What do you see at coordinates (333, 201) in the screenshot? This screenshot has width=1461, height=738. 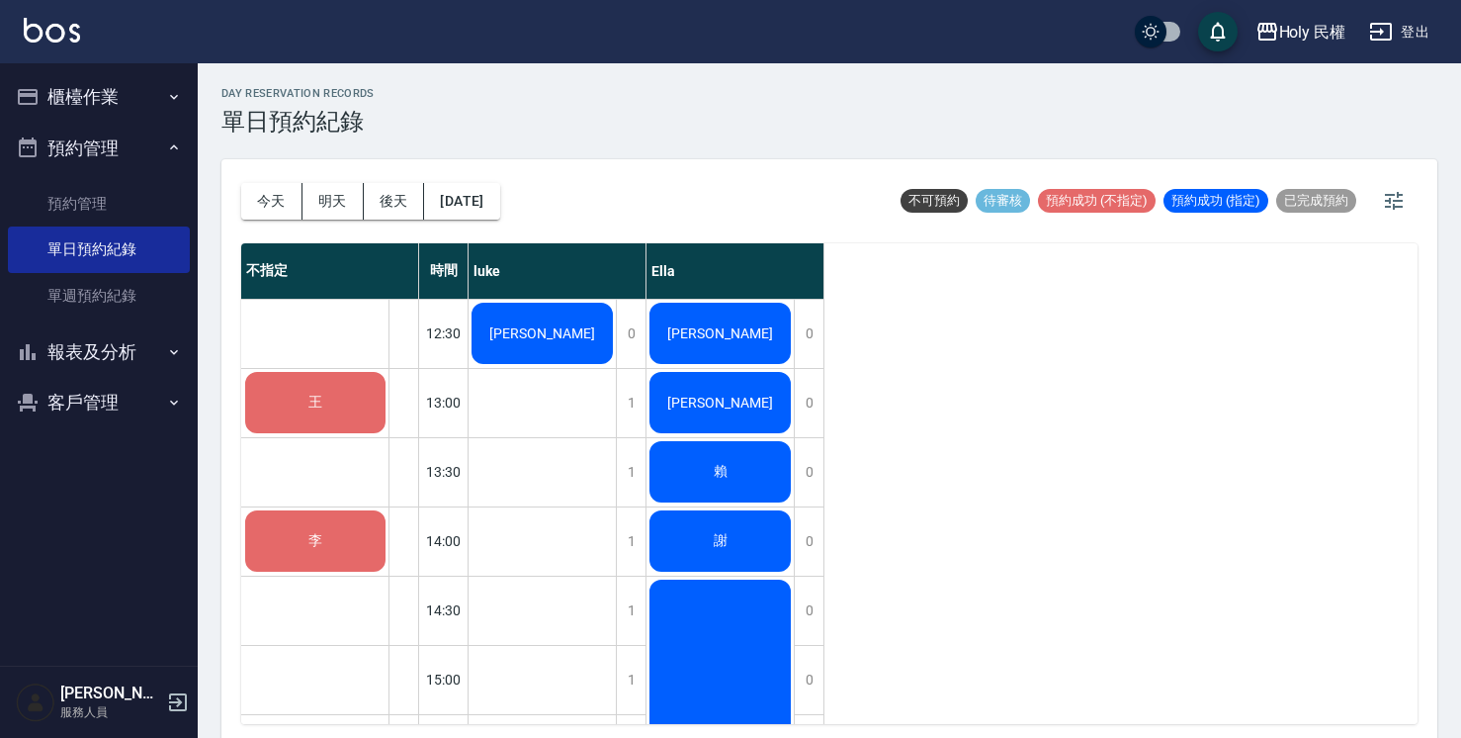 I see `button: 明天` at bounding box center [333, 201].